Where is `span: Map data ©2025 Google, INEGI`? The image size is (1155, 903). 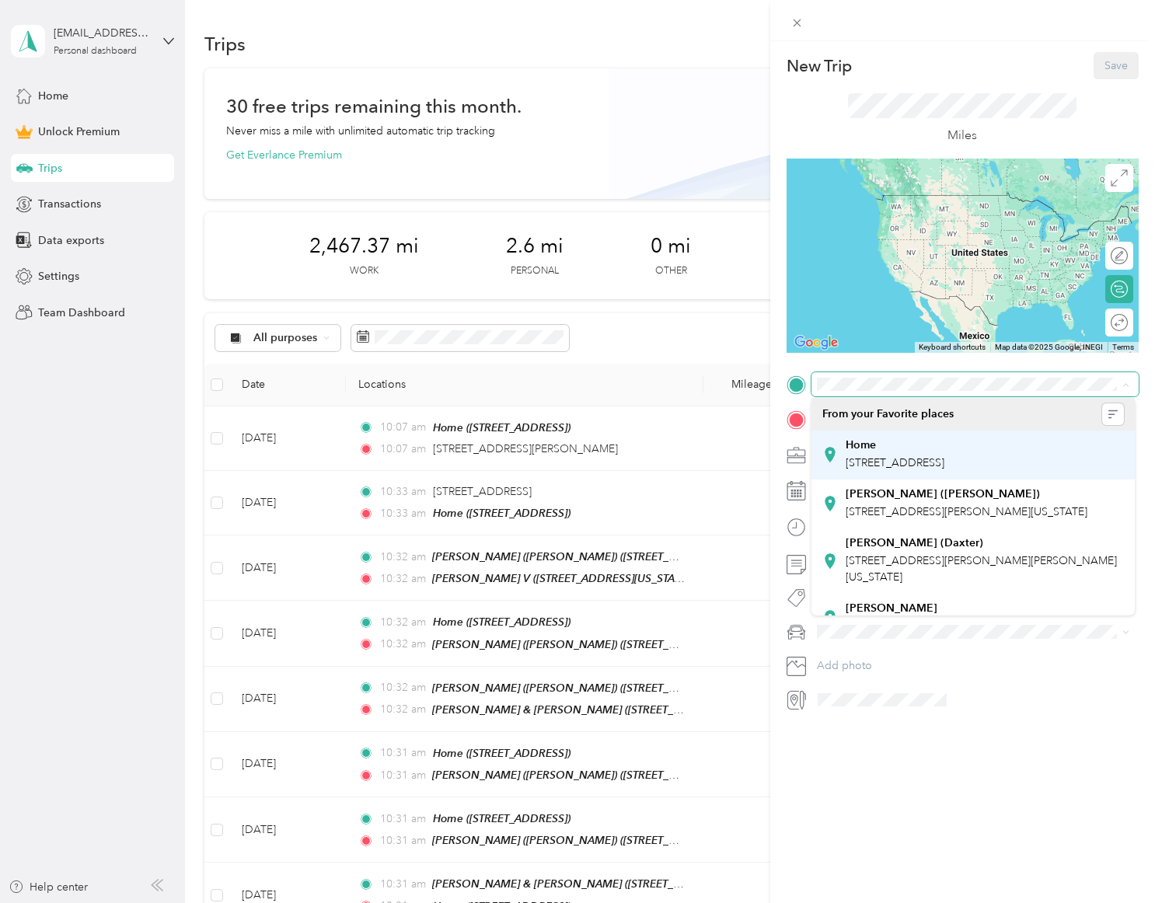 span: Map data ©2025 Google, INEGI is located at coordinates (1049, 347).